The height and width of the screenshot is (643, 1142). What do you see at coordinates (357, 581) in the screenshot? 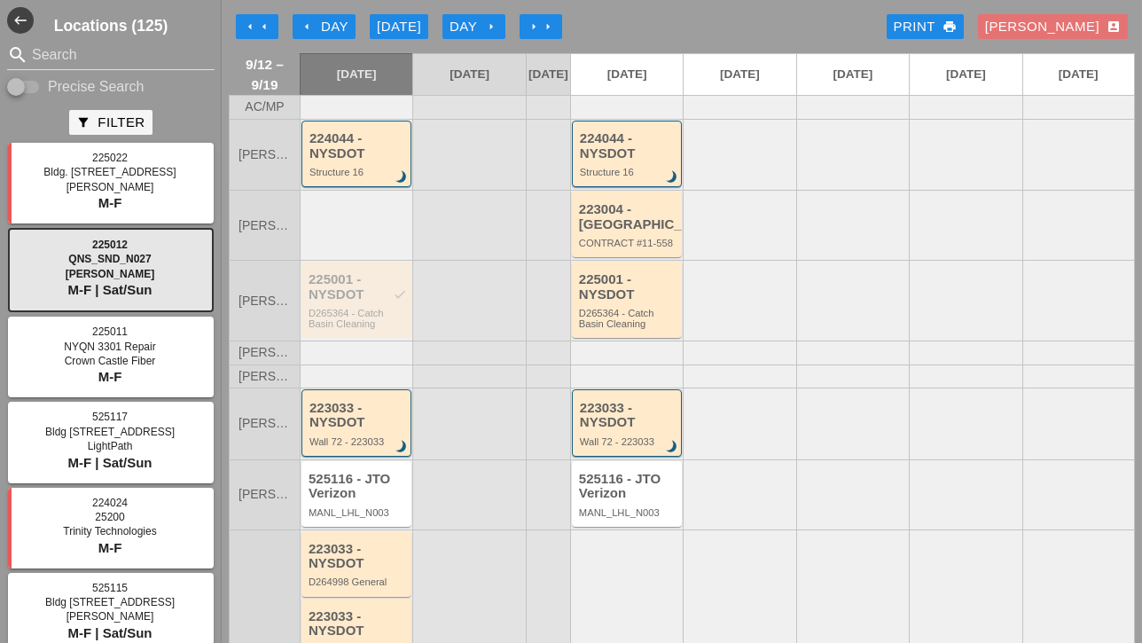
I see `div: D264998 General` at bounding box center [357, 581].